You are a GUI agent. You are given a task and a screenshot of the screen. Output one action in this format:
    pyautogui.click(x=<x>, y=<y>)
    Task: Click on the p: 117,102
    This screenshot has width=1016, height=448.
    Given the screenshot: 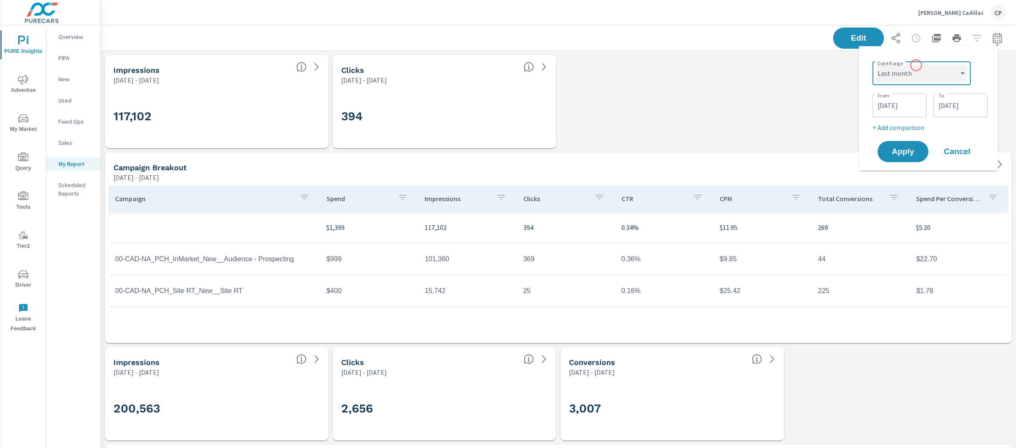 What is the action you would take?
    pyautogui.click(x=467, y=227)
    